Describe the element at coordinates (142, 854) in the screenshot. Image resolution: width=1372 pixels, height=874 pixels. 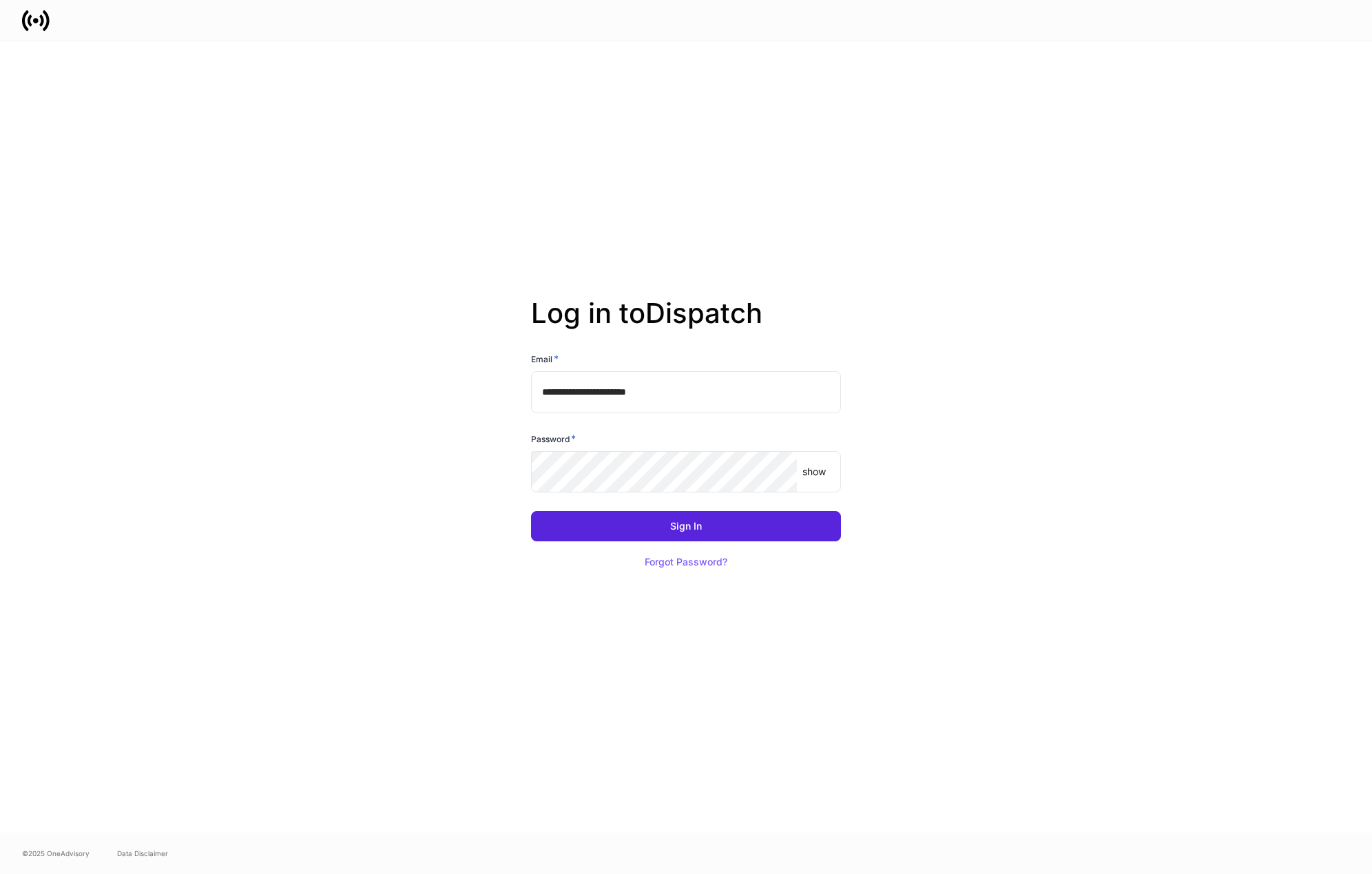
I see `a: Data Disclaimer` at that location.